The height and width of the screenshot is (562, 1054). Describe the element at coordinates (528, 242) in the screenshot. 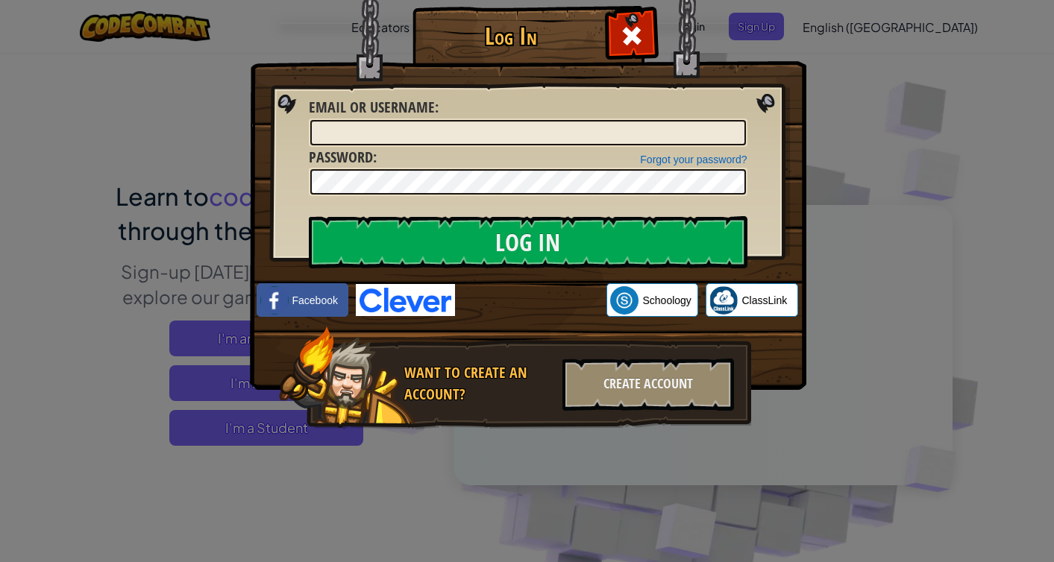

I see `input: Log In` at that location.